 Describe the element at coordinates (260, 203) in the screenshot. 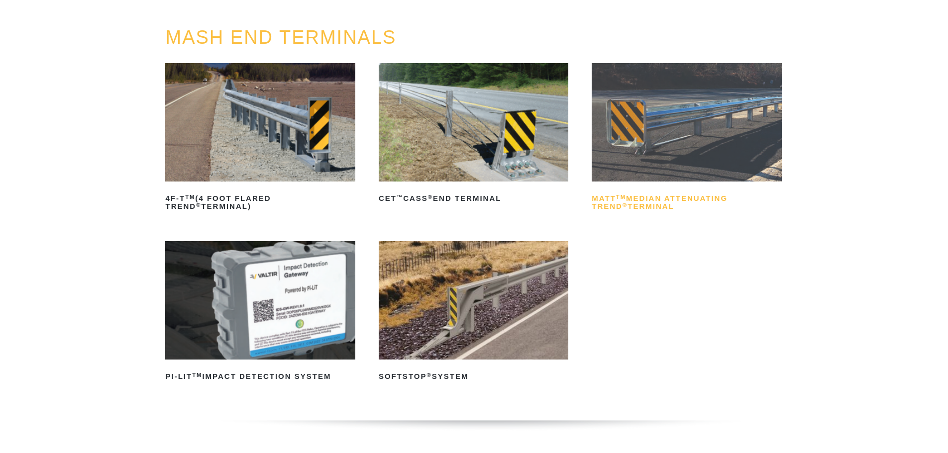

I see `h2: 4F-T (4 Foot Flared TREND Terminal)` at that location.